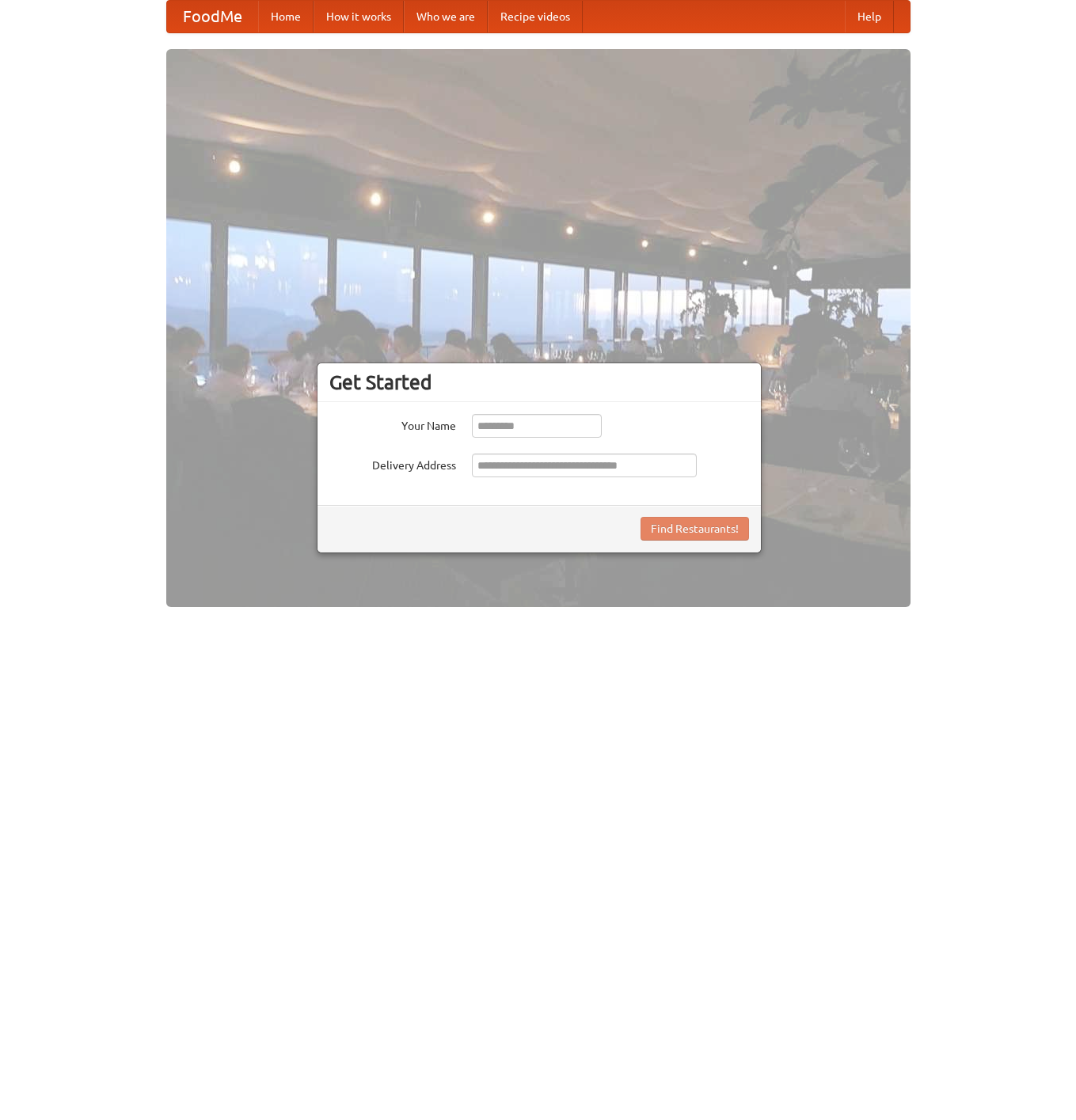 The height and width of the screenshot is (1120, 1076). Describe the element at coordinates (285, 16) in the screenshot. I see `a: Home` at that location.